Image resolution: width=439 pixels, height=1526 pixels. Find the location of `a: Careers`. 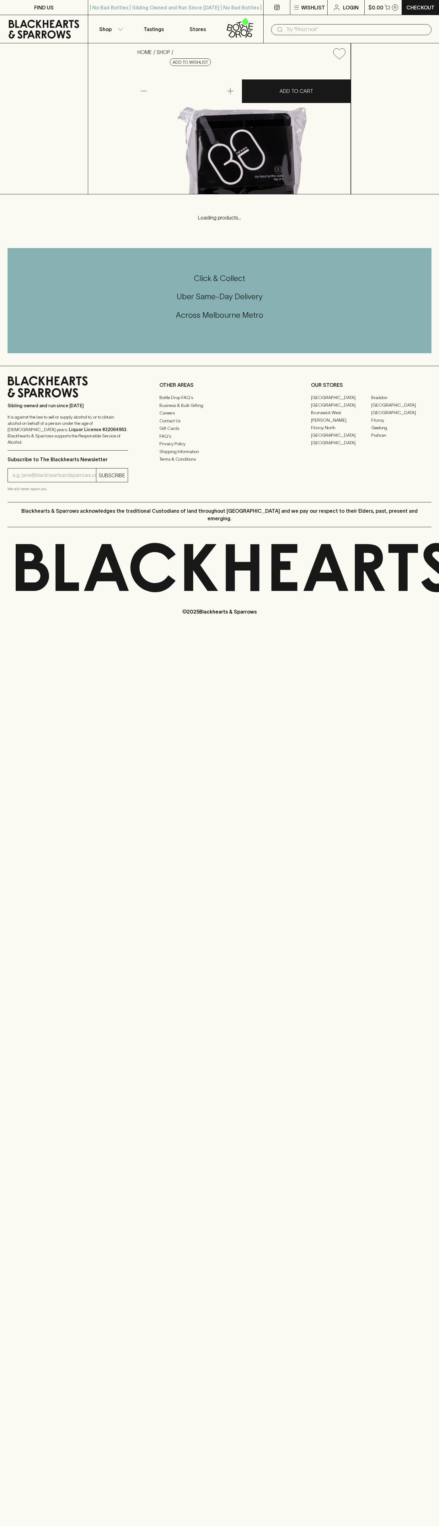

a: Careers is located at coordinates (220, 413).